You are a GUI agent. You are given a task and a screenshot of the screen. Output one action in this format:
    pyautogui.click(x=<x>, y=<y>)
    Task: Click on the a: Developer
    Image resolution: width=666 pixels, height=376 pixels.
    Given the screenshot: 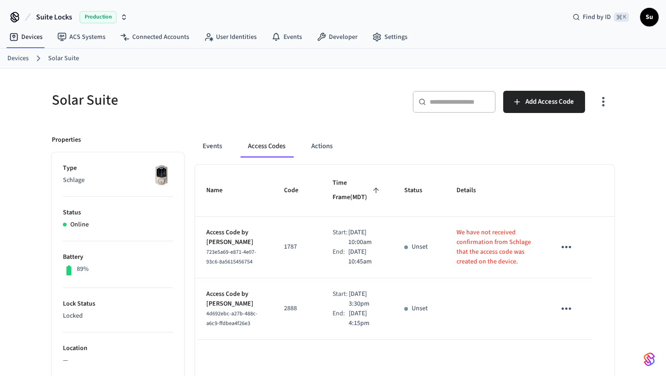 What is the action you would take?
    pyautogui.click(x=337, y=37)
    